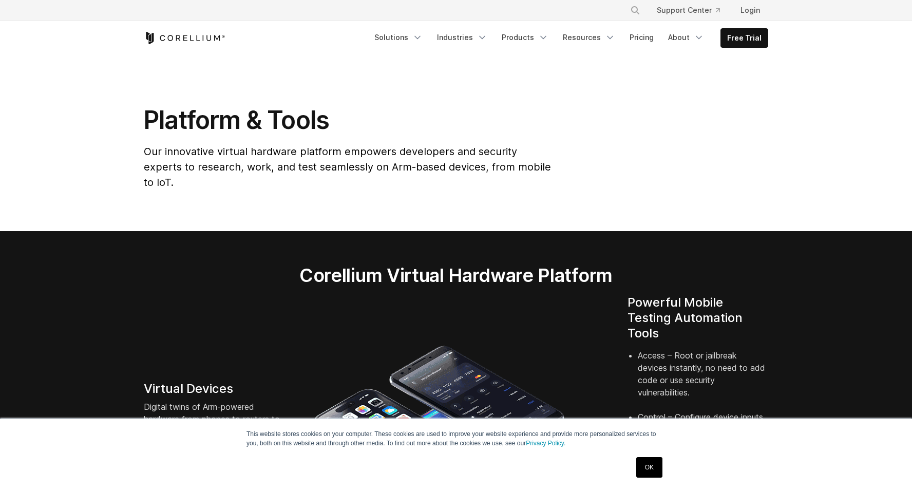  Describe the element at coordinates (589, 37) in the screenshot. I see `a: Resources` at that location.